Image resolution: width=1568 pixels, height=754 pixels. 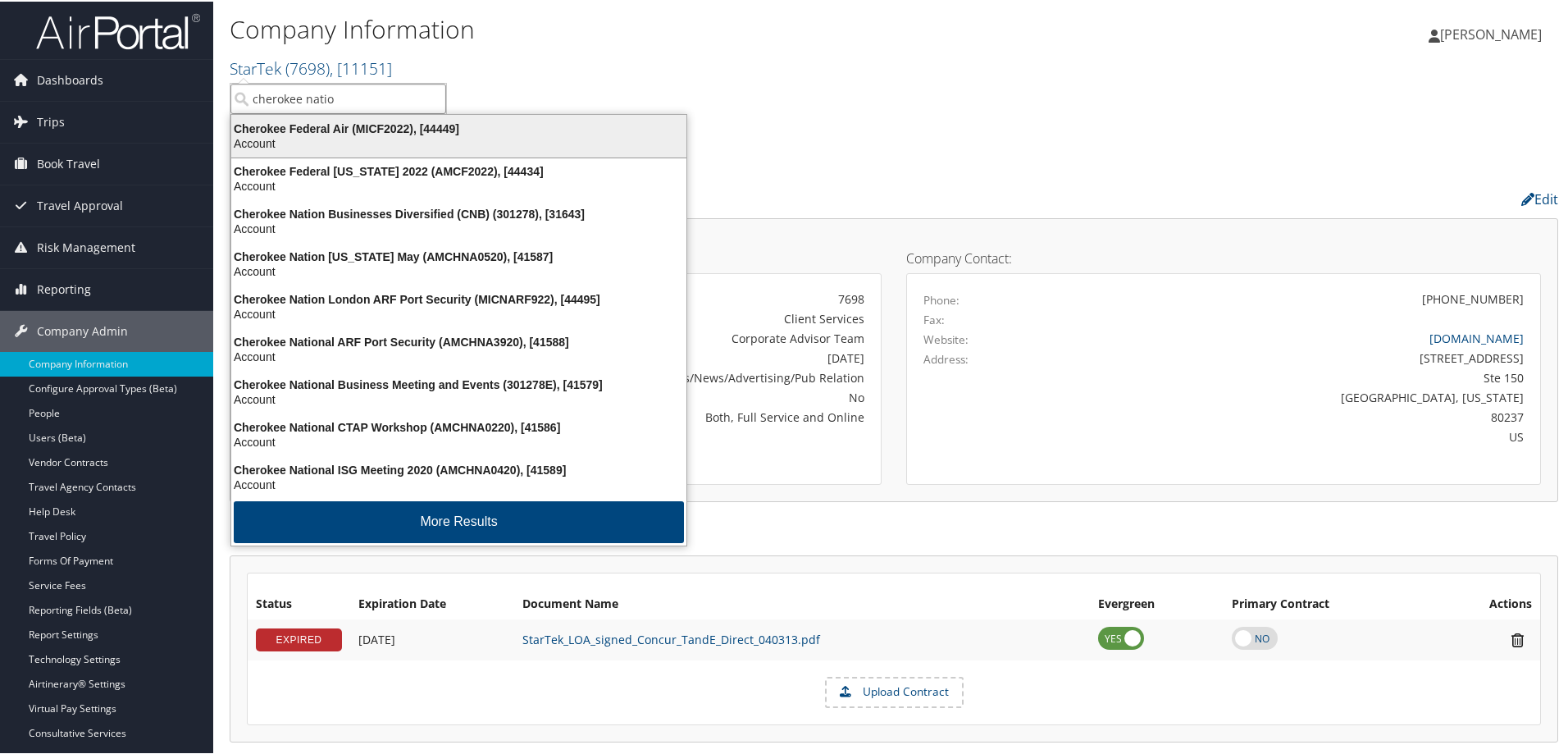 What do you see at coordinates (298, 603) in the screenshot?
I see `th: Status` at bounding box center [298, 603].